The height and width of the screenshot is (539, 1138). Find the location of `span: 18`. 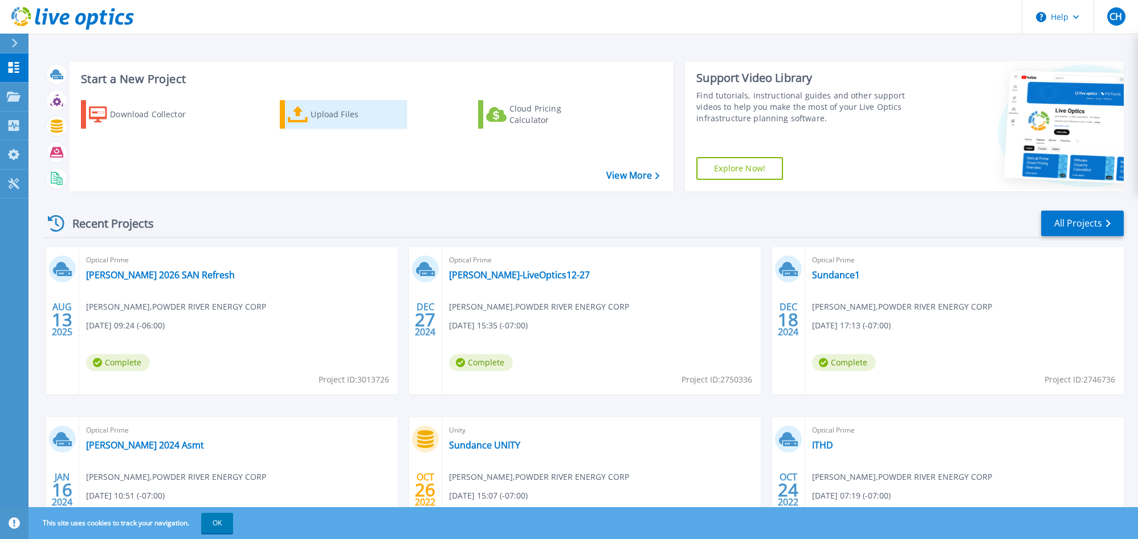

span: 18 is located at coordinates (788, 320).